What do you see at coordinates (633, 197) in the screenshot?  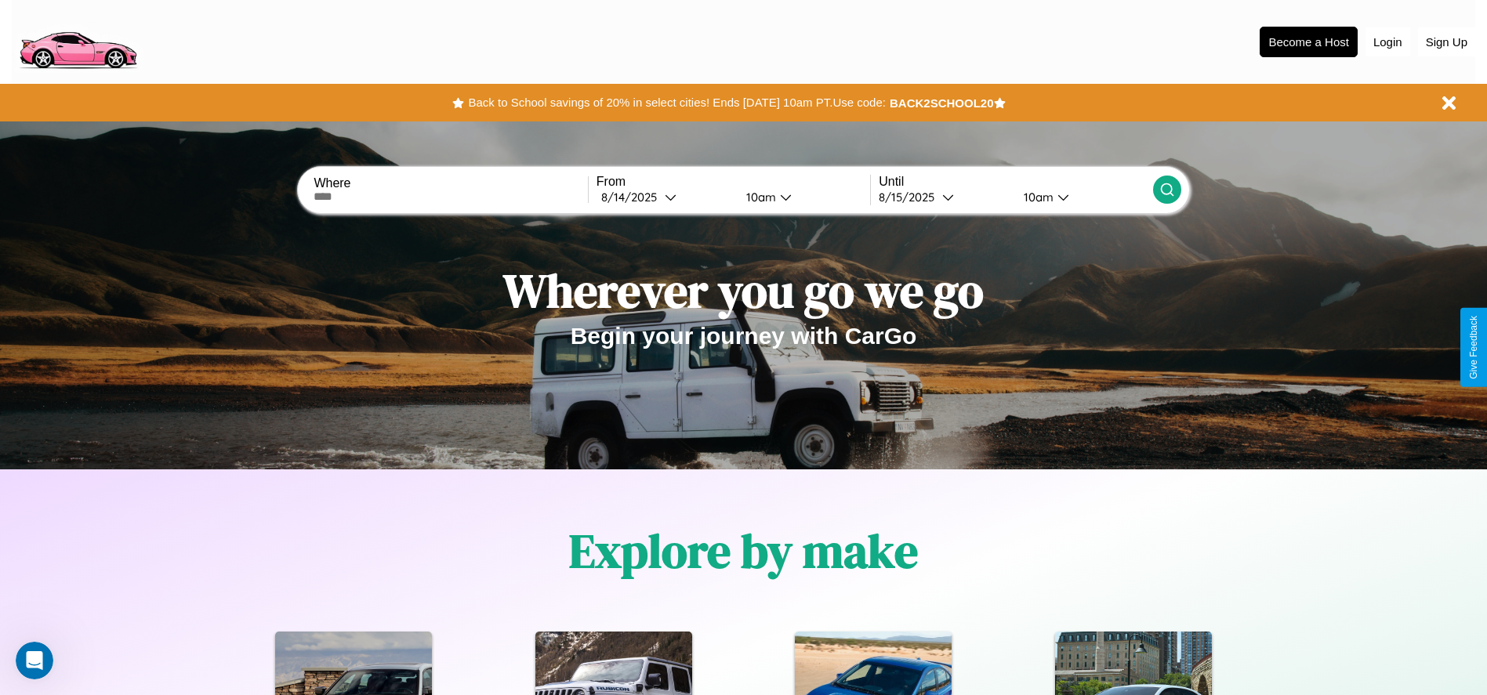 I see `div: 8 / 14 / 2025` at bounding box center [633, 197].